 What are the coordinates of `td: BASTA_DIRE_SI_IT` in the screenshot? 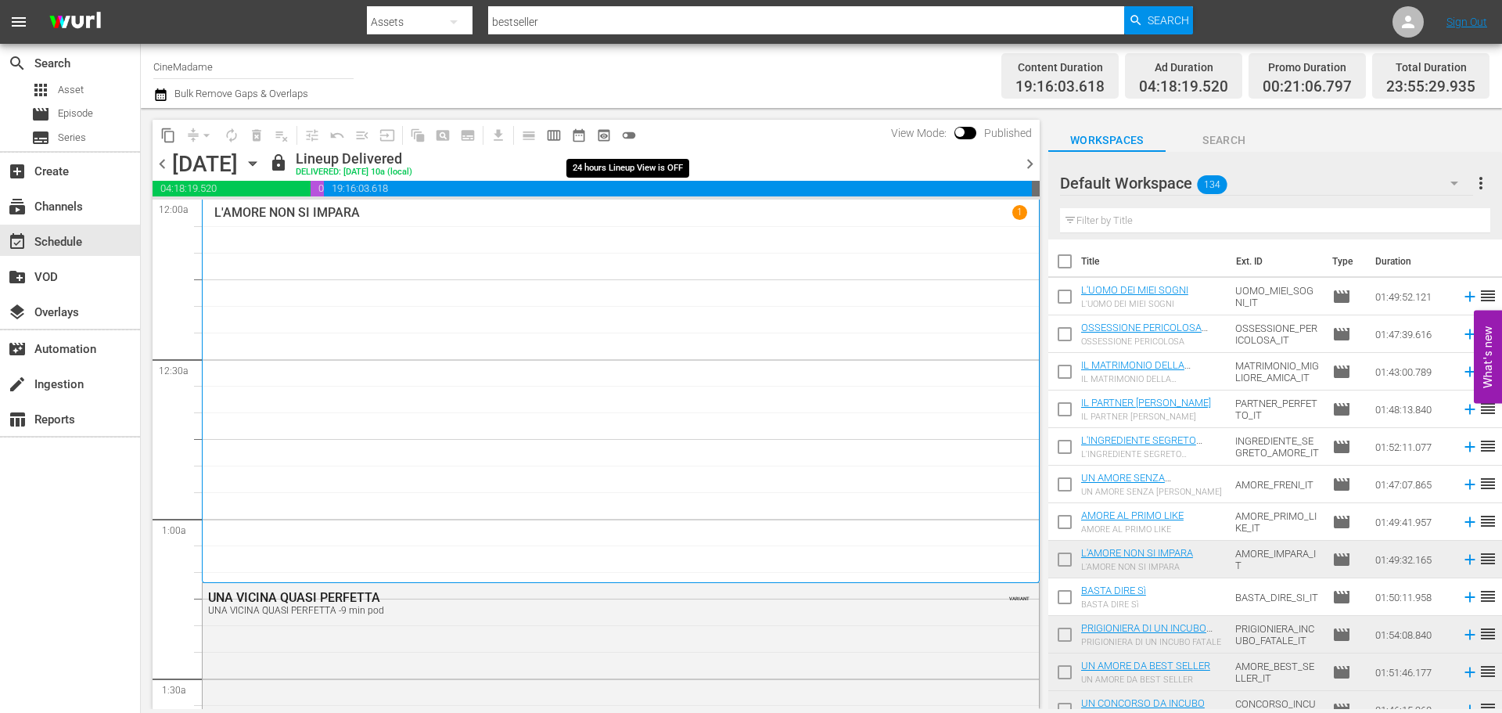 It's located at (1278, 597).